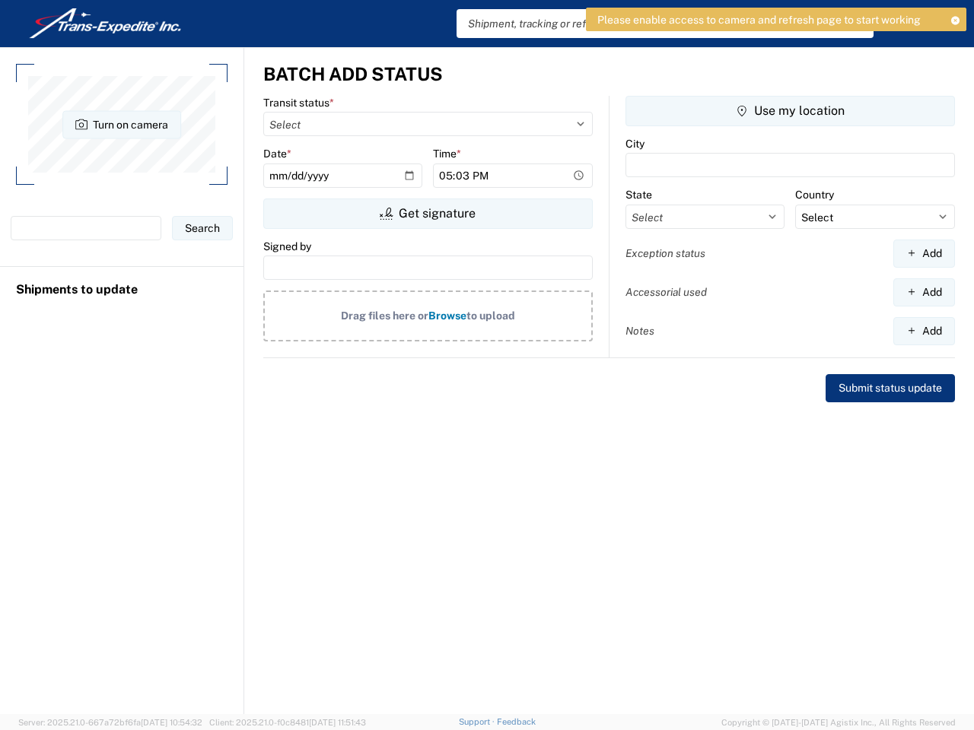  I want to click on label: Country, so click(814, 195).